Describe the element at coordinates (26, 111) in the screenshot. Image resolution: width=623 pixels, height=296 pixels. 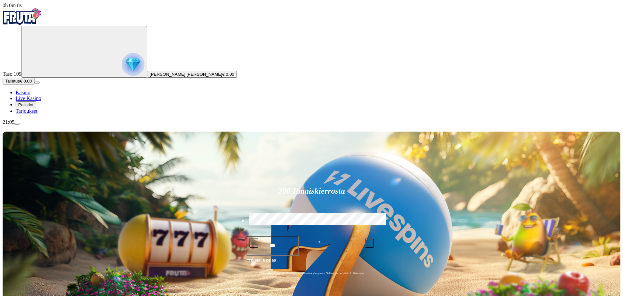
I see `a: Tarjoukset` at that location.